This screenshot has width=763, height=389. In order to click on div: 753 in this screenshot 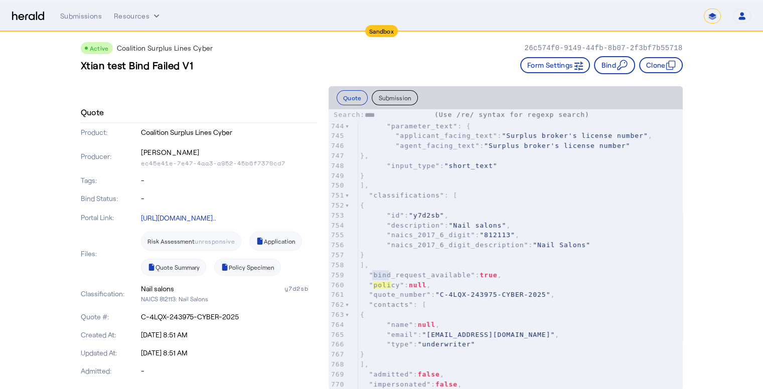, I will do `click(337, 216)`.